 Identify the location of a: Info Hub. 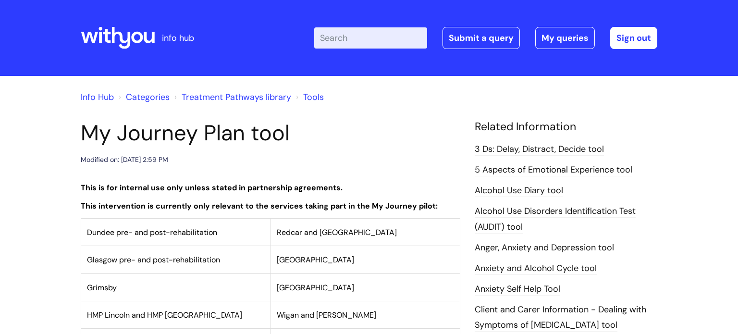
(97, 97).